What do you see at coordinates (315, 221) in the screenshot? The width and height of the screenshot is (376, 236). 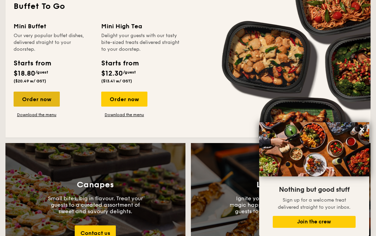 I see `button: Join the crew` at bounding box center [315, 221].